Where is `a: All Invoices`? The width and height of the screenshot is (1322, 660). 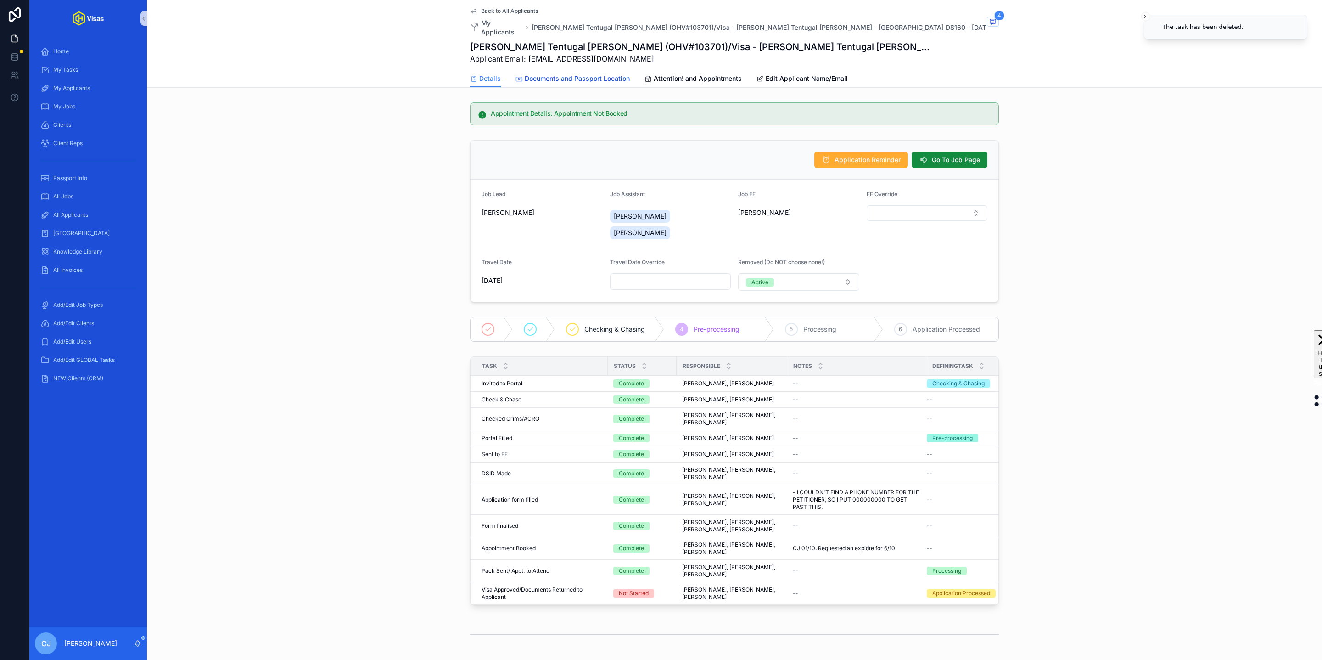 a: All Invoices is located at coordinates (88, 270).